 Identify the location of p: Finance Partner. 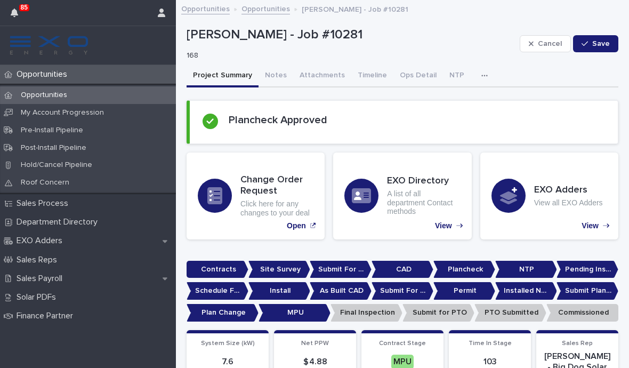
(47, 315).